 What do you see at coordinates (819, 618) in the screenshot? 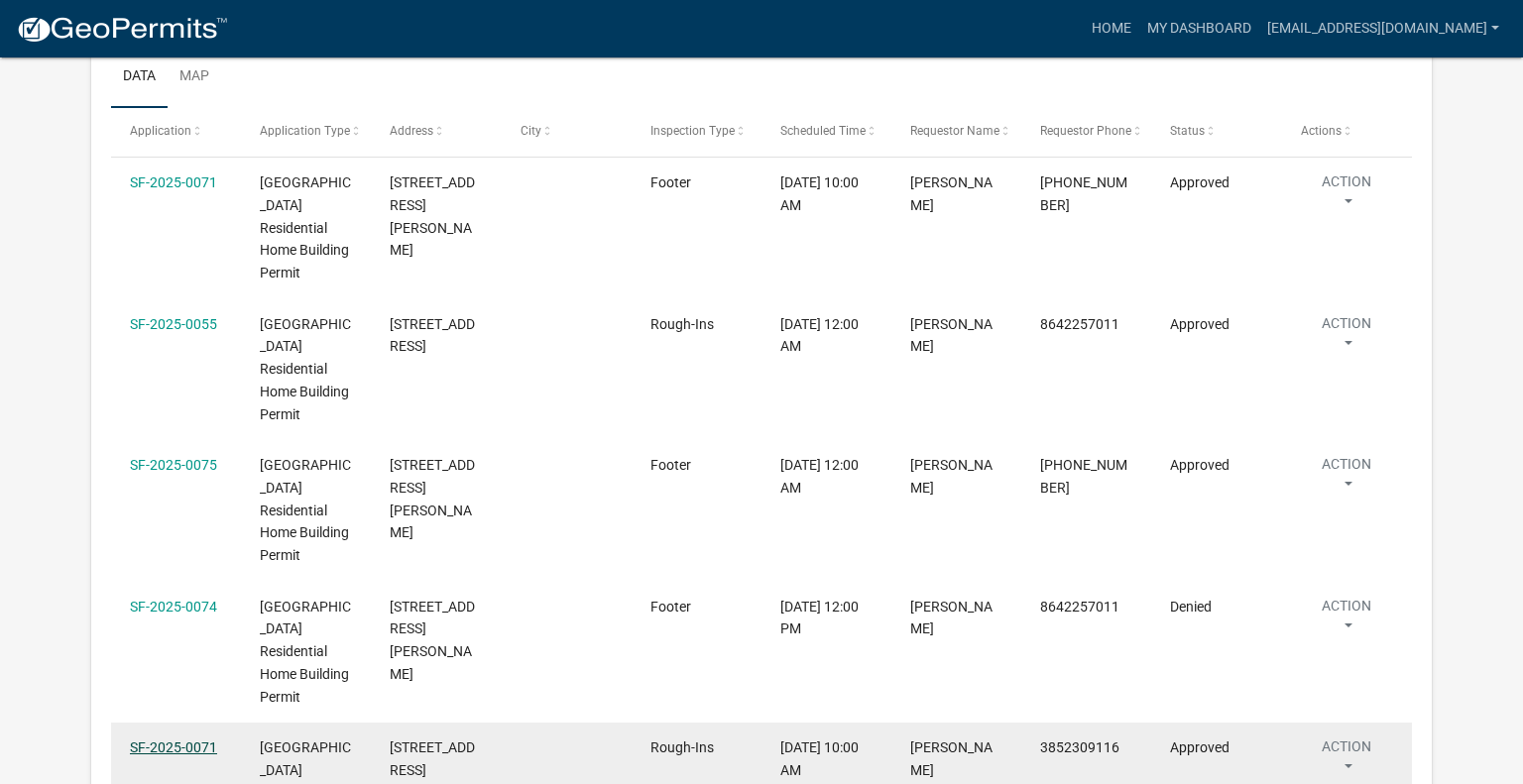
I see `span: 06/27/2025, 12:00 PM` at bounding box center [819, 618].